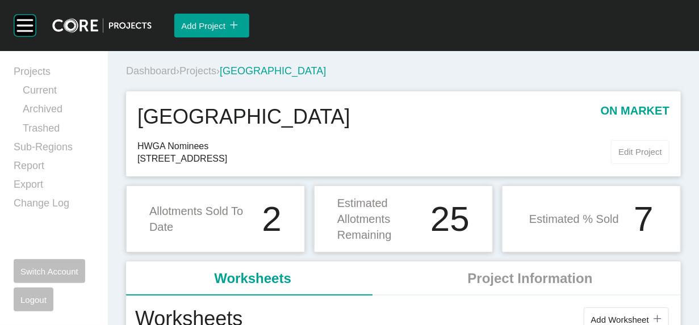 This screenshot has width=699, height=325. I want to click on a: Export, so click(54, 187).